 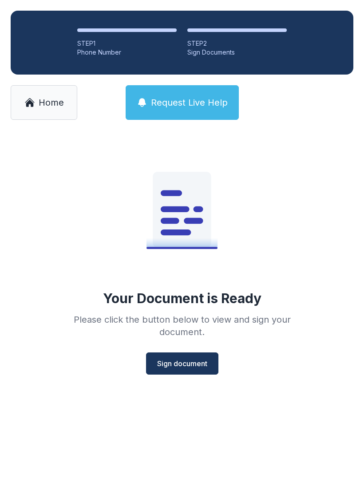 I want to click on div: Phone Number, so click(x=127, y=52).